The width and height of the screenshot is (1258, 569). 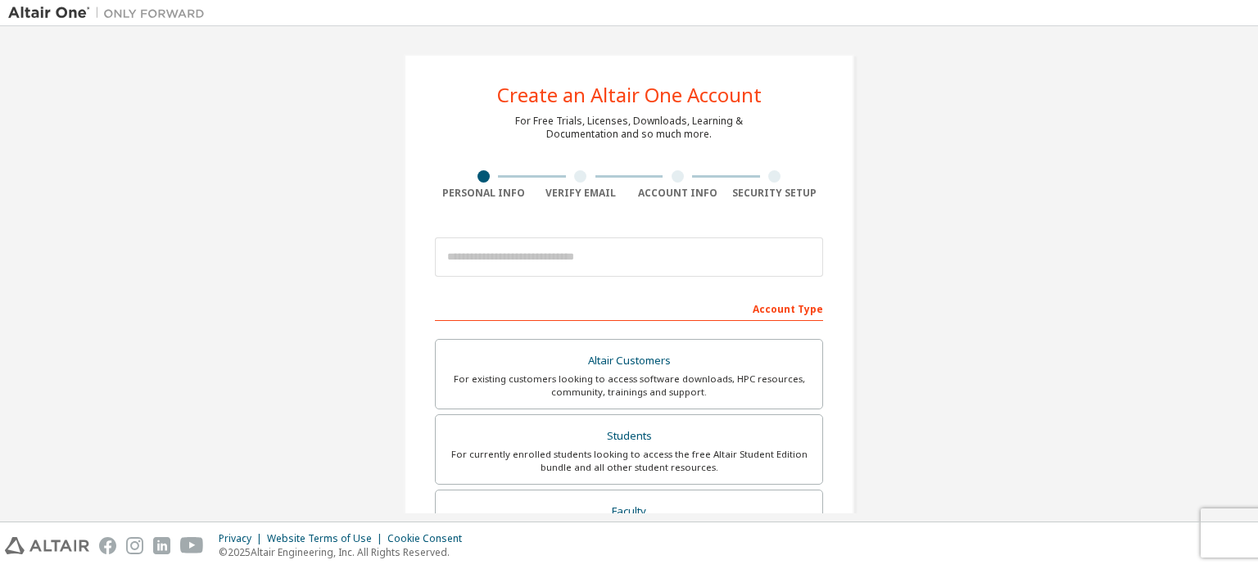 I want to click on img: instagram.svg, so click(x=134, y=545).